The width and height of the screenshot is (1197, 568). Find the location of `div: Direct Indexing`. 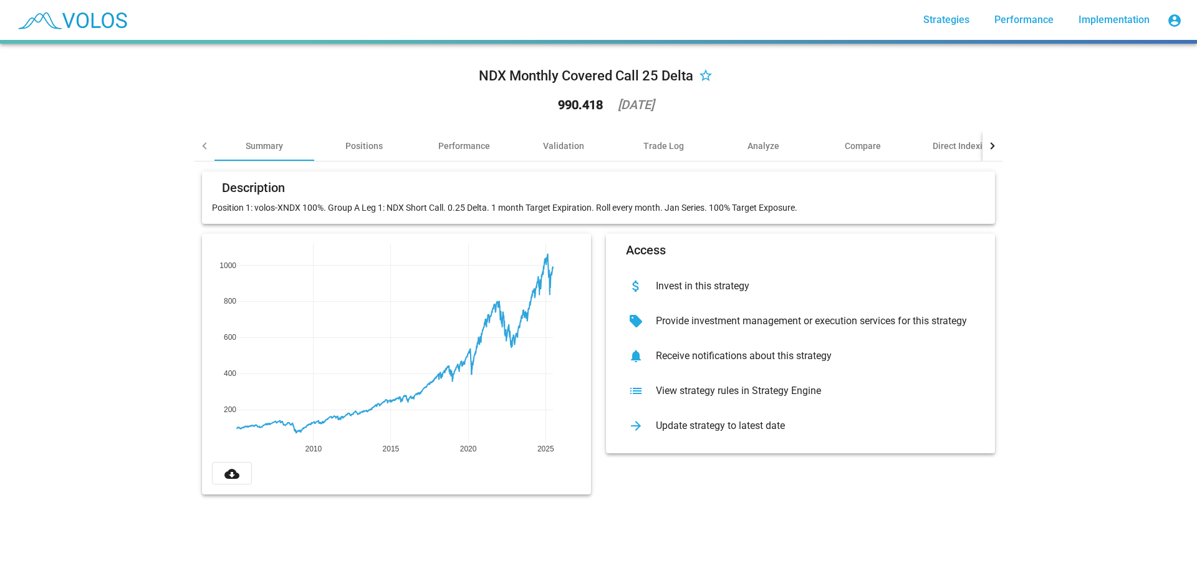

div: Direct Indexing is located at coordinates (963, 146).